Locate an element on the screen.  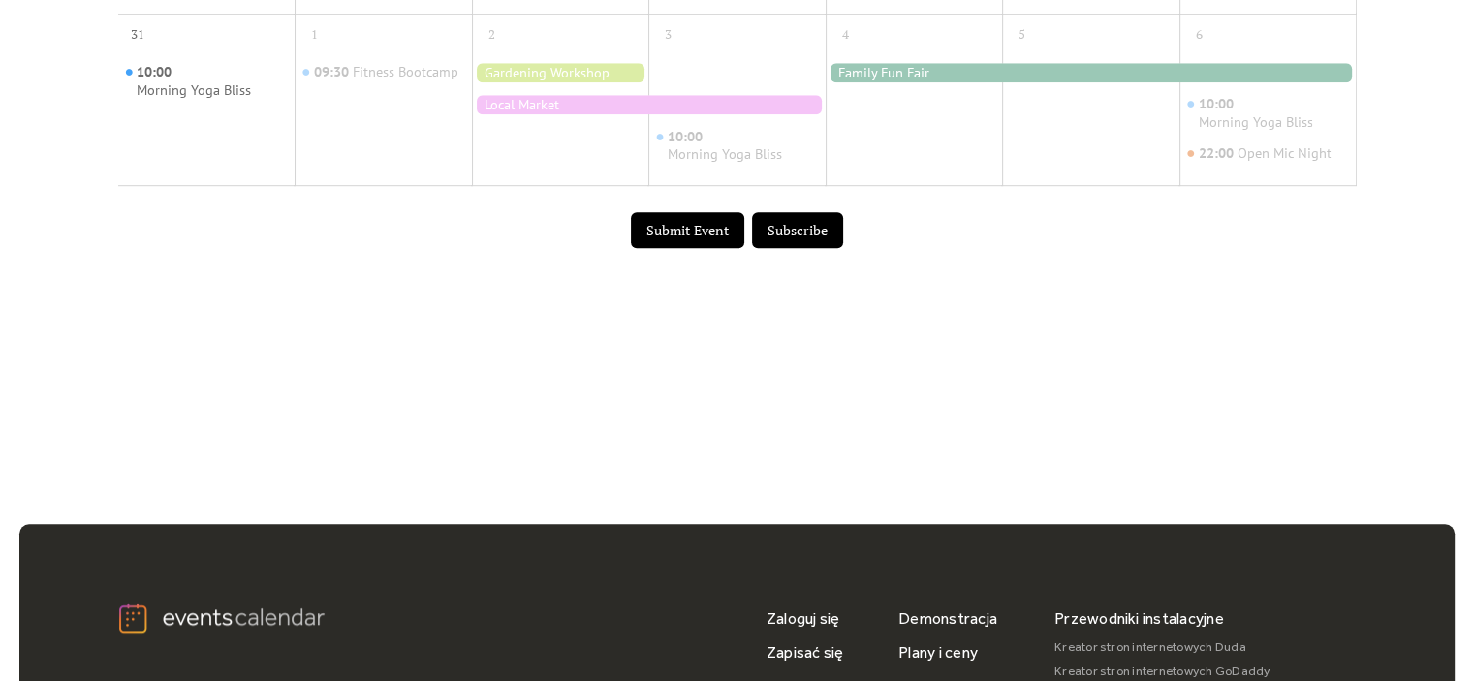
font: Przewodniki instalacyjne is located at coordinates (1139, 618).